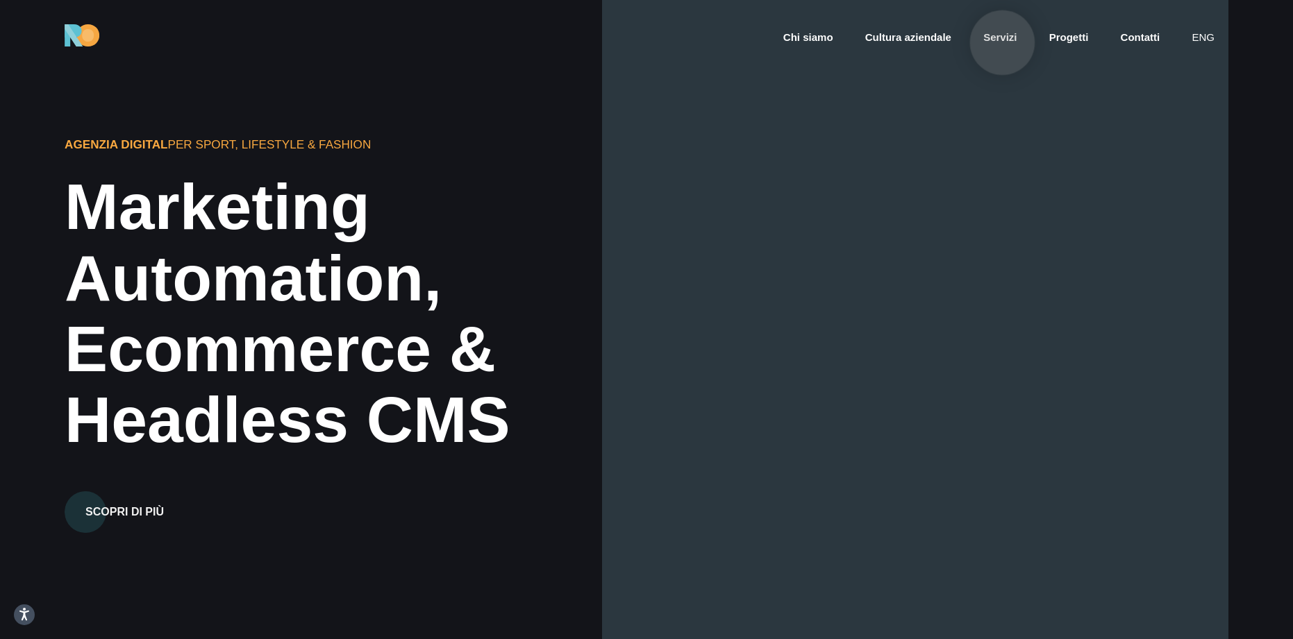  Describe the element at coordinates (28, 28) in the screenshot. I see `img: logo_orange.svg` at that location.